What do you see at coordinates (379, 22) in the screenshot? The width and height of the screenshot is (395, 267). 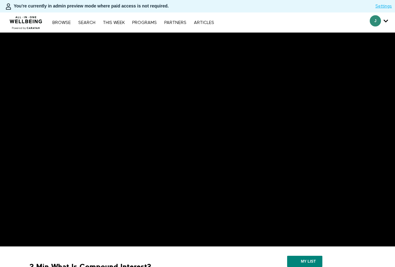 I see `div: Secondary` at bounding box center [379, 22].